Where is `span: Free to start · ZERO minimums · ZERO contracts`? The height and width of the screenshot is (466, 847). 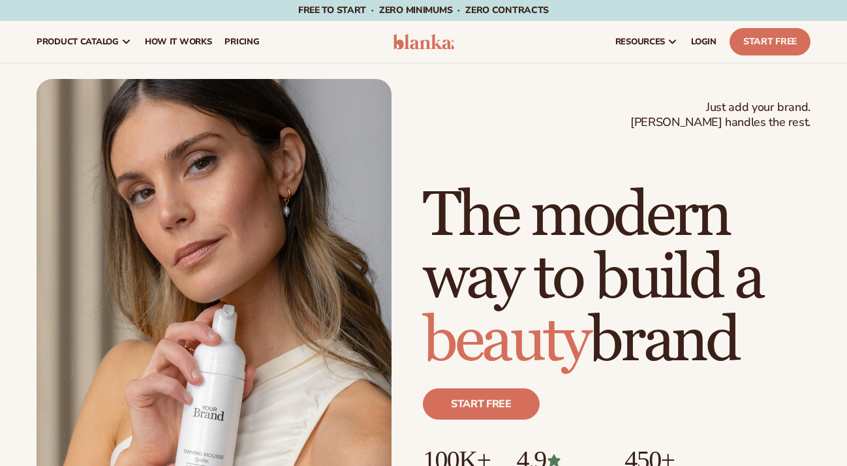 span: Free to start · ZERO minimums · ZERO contracts is located at coordinates (424, 10).